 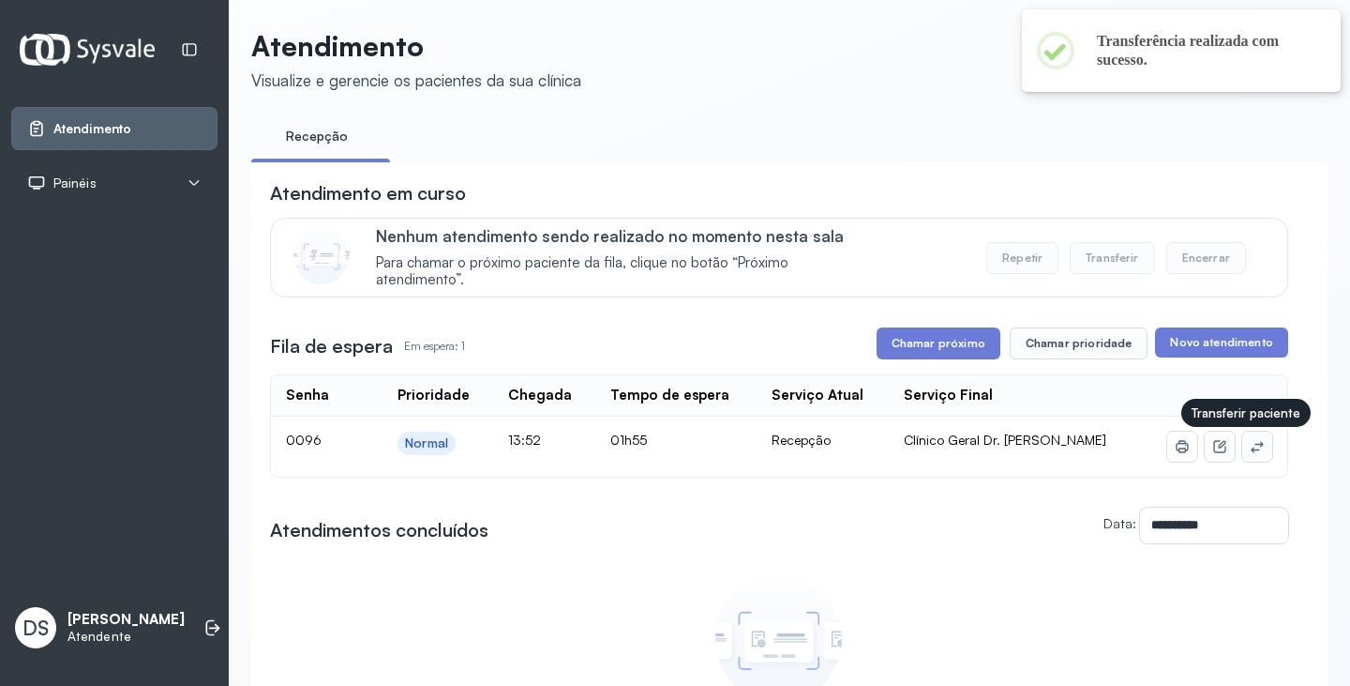 I want to click on div: Senha, so click(x=308, y=395).